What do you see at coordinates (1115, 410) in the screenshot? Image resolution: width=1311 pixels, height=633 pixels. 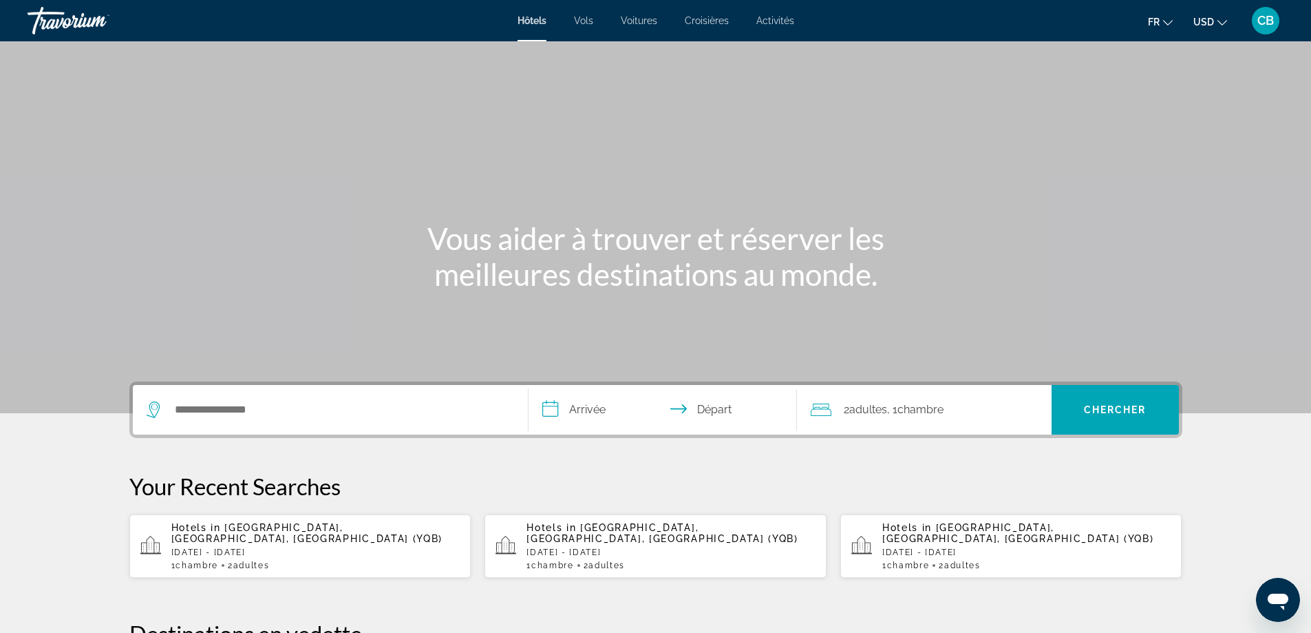 I see `span: Chercher` at bounding box center [1115, 410].